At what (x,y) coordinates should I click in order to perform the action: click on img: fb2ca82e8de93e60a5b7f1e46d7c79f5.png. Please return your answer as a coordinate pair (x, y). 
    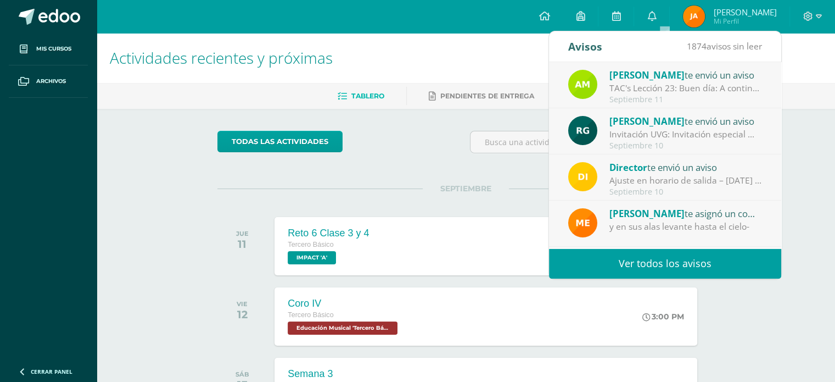
    Looking at the image, I should click on (583, 84).